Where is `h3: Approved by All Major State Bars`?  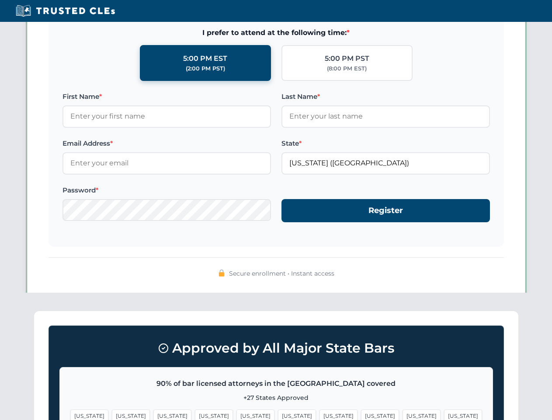 h3: Approved by All Major State Bars is located at coordinates (276, 348).